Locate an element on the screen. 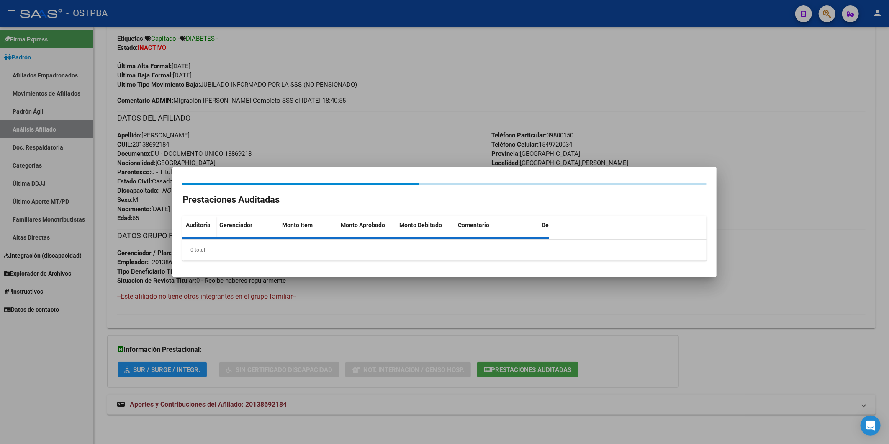 Image resolution: width=889 pixels, height=444 pixels. span: Auditoría is located at coordinates (198, 225).